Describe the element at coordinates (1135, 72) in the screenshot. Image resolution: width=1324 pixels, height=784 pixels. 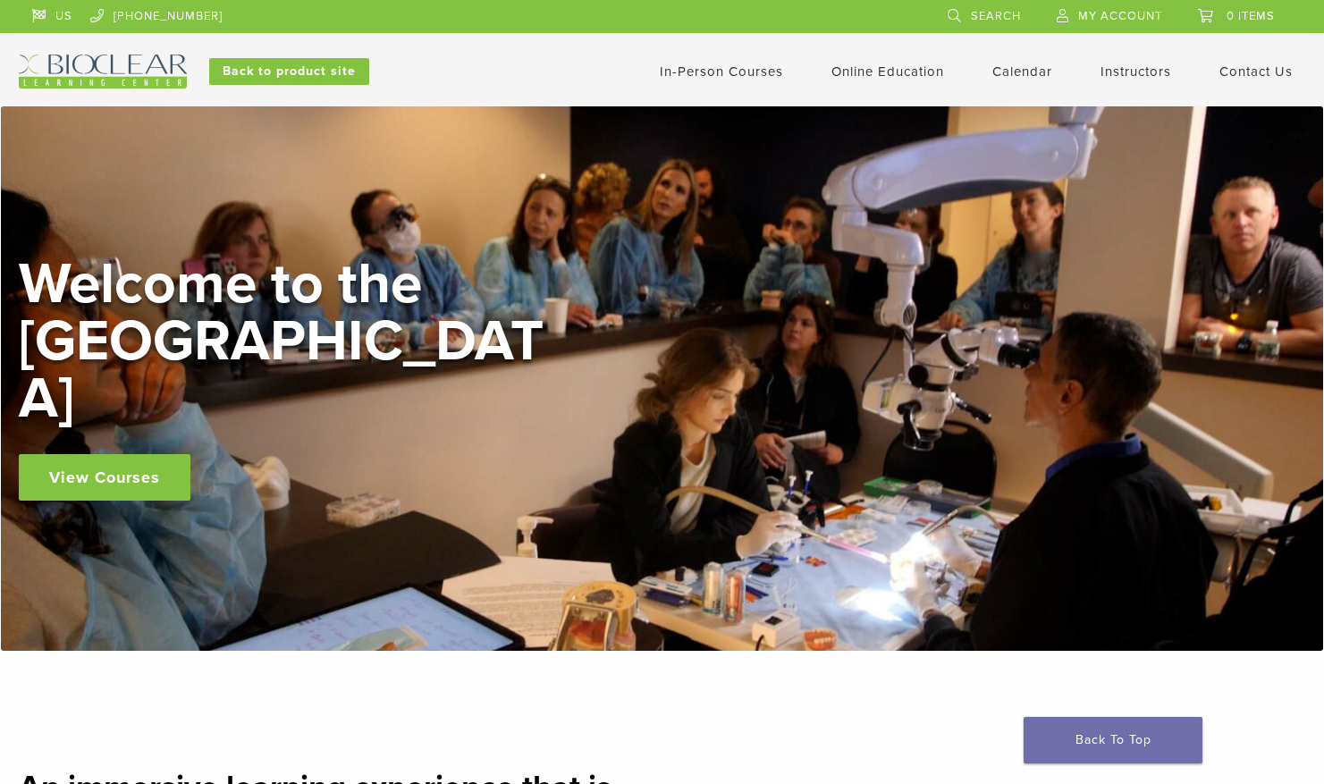
I see `a: Instructors` at that location.